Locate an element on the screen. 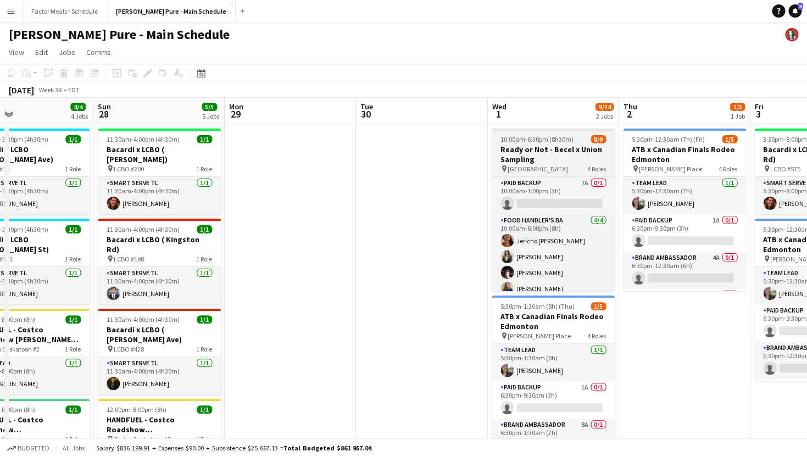 This screenshot has height=457, width=807. span: Edit is located at coordinates (41, 52).